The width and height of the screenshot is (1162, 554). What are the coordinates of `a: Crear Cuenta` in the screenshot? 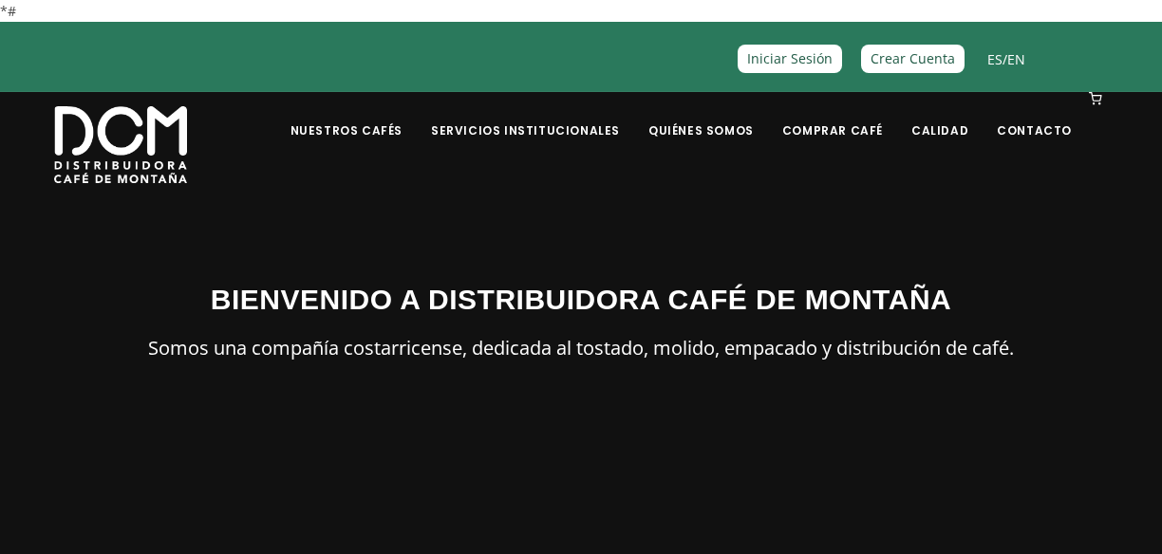 It's located at (912, 58).